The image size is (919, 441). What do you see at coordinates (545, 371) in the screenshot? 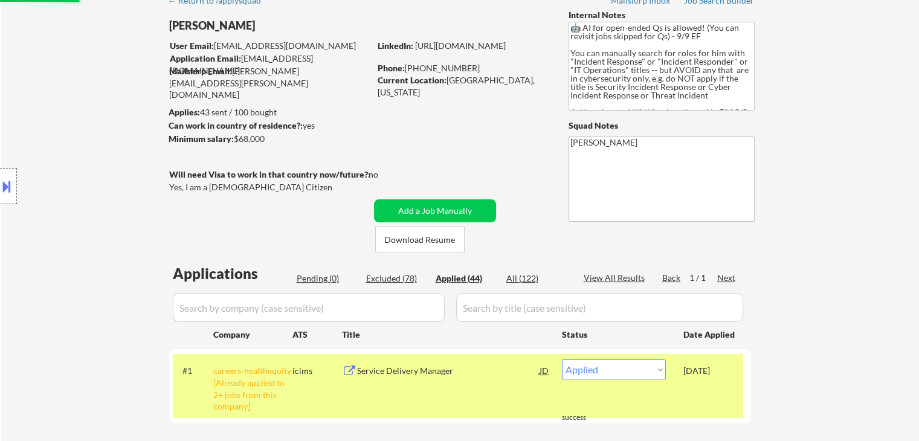
I see `div: JD` at bounding box center [545, 371].